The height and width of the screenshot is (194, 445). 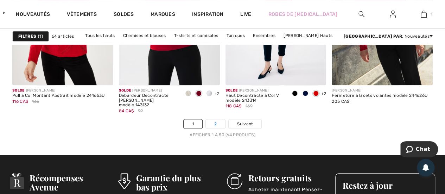 What do you see at coordinates (249, 106) in the screenshot?
I see `span: 169` at bounding box center [249, 106].